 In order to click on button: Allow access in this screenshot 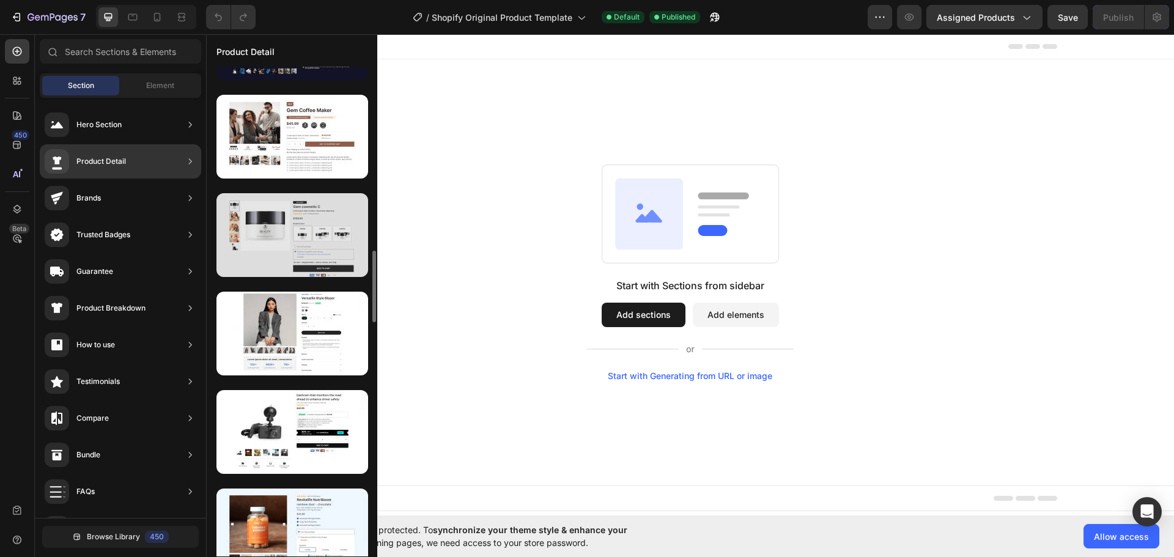, I will do `click(1121, 536)`.